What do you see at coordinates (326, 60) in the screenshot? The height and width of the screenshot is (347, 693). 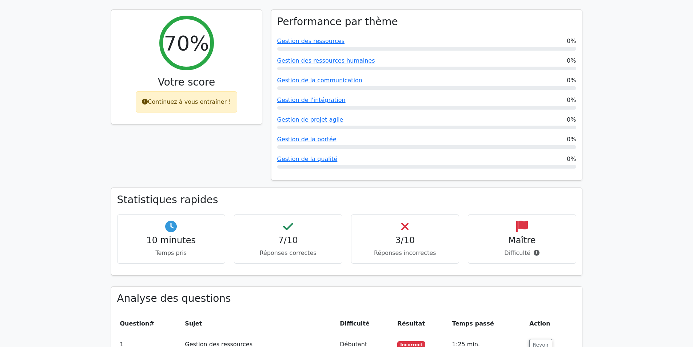 I see `font: Gestion des ressources humaines` at bounding box center [326, 60].